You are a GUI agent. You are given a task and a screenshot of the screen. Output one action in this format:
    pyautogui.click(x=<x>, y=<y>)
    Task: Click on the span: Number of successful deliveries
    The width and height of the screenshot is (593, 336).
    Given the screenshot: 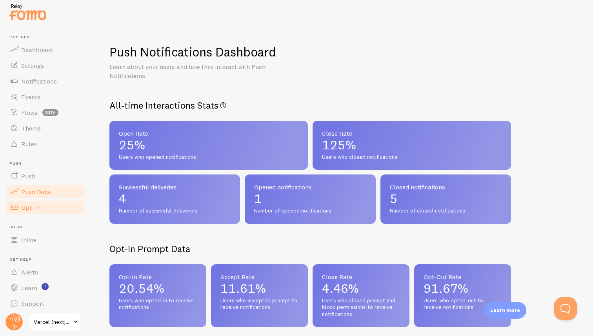 What is the action you would take?
    pyautogui.click(x=175, y=211)
    